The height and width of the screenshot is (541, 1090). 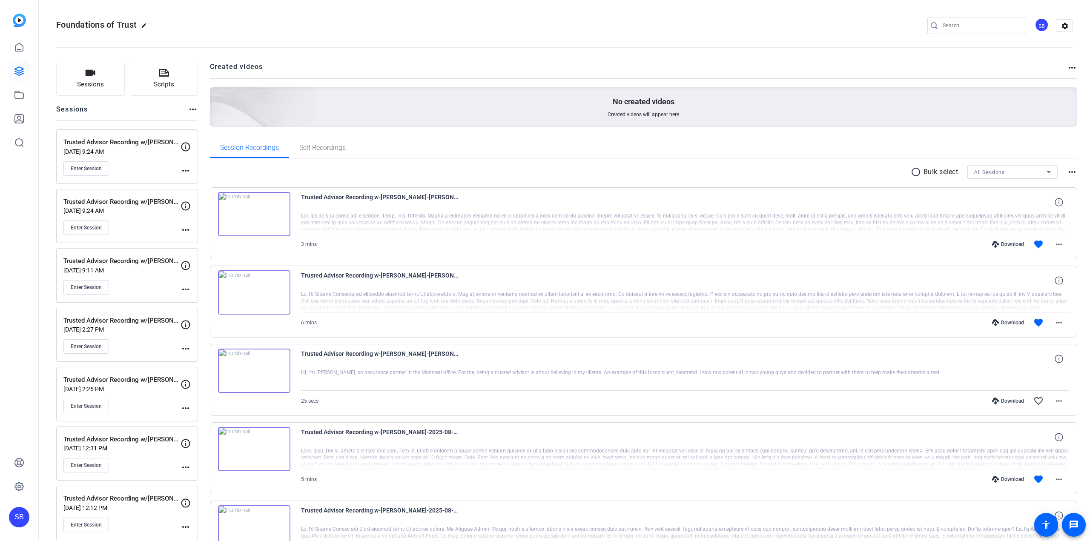 What do you see at coordinates (1038, 401) in the screenshot?
I see `mat-icon: favorite_border` at bounding box center [1038, 401].